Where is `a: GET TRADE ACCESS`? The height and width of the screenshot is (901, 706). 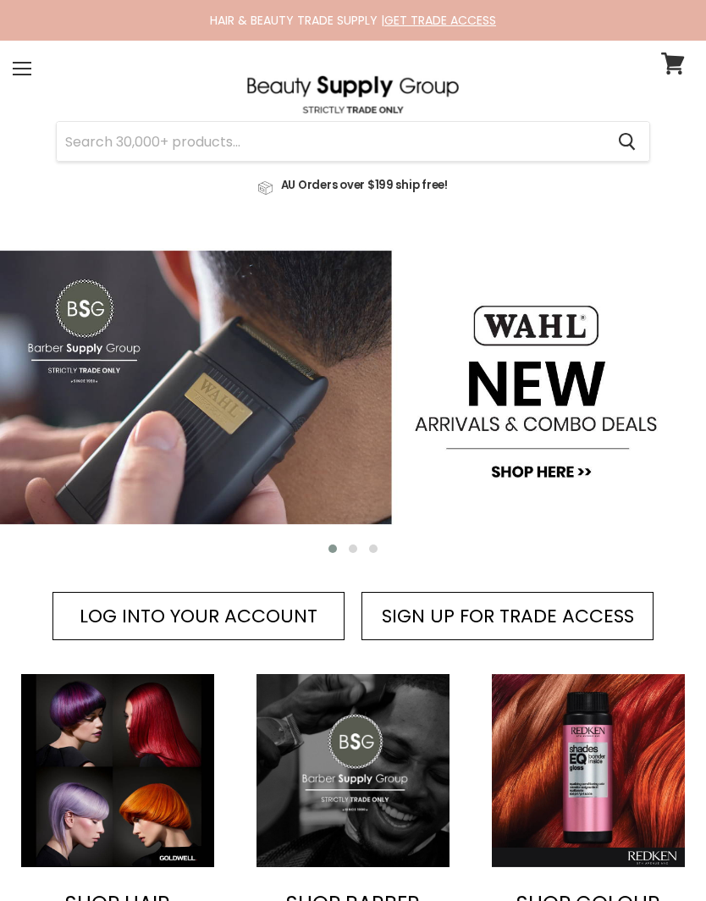 a: GET TRADE ACCESS is located at coordinates (440, 20).